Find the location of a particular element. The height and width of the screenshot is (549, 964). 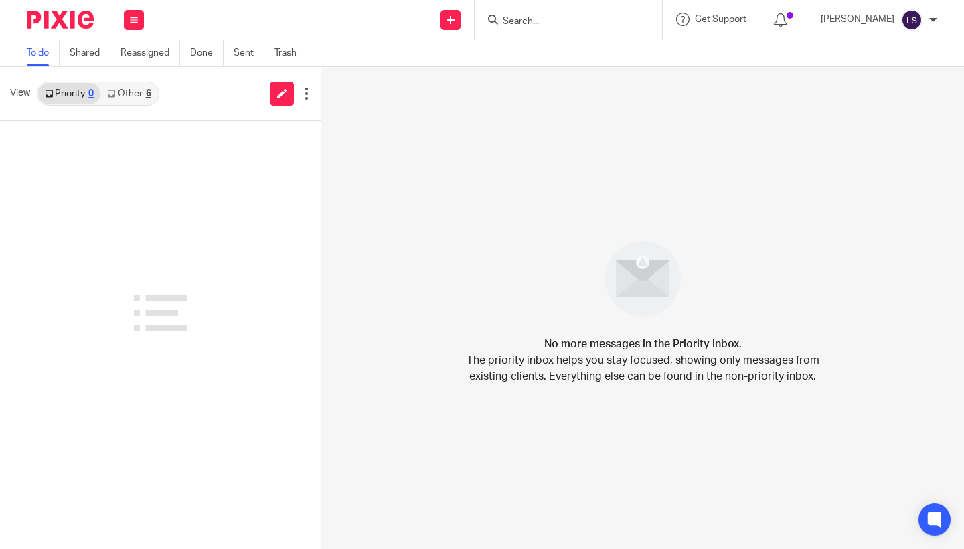

img: image is located at coordinates (643, 278).